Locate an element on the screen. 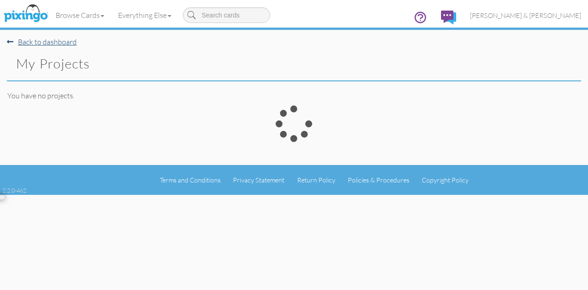 This screenshot has width=588, height=290. a: Policies & Procedures is located at coordinates (378, 180).